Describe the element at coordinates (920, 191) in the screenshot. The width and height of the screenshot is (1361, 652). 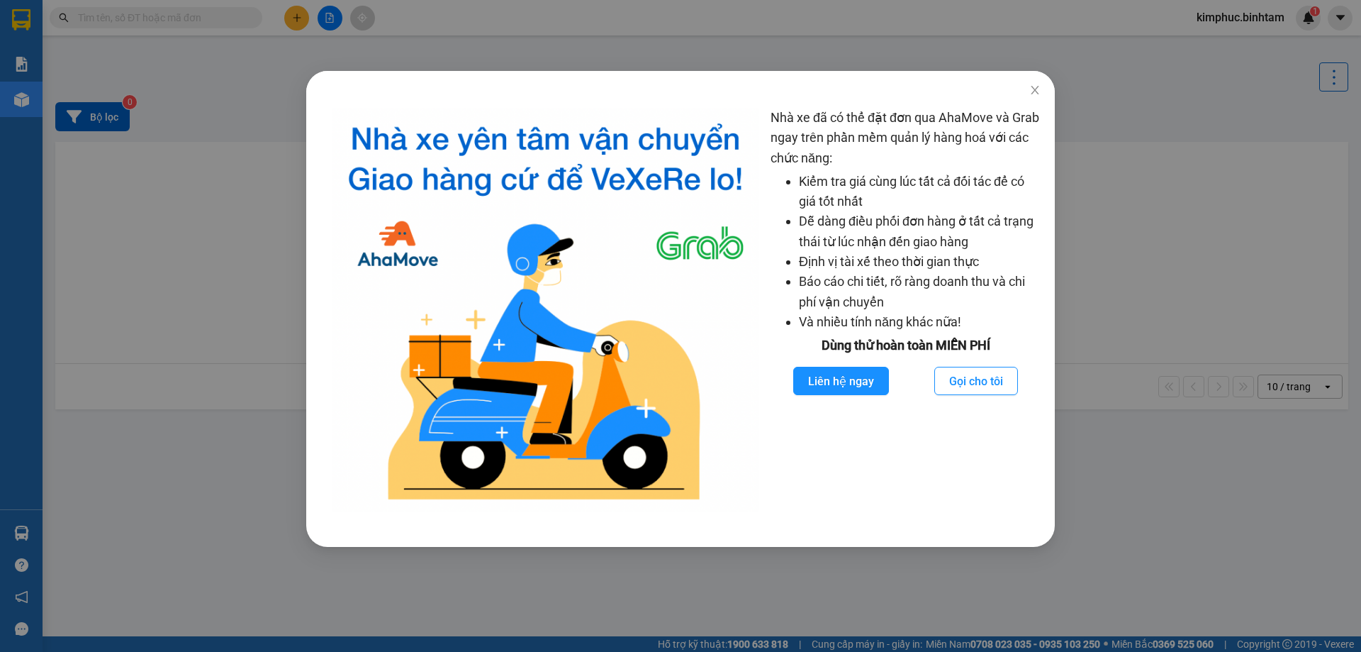
I see `li: Kiểm tra giá cùng lúc tất cả đối tác để có giá tốt nhất` at that location.